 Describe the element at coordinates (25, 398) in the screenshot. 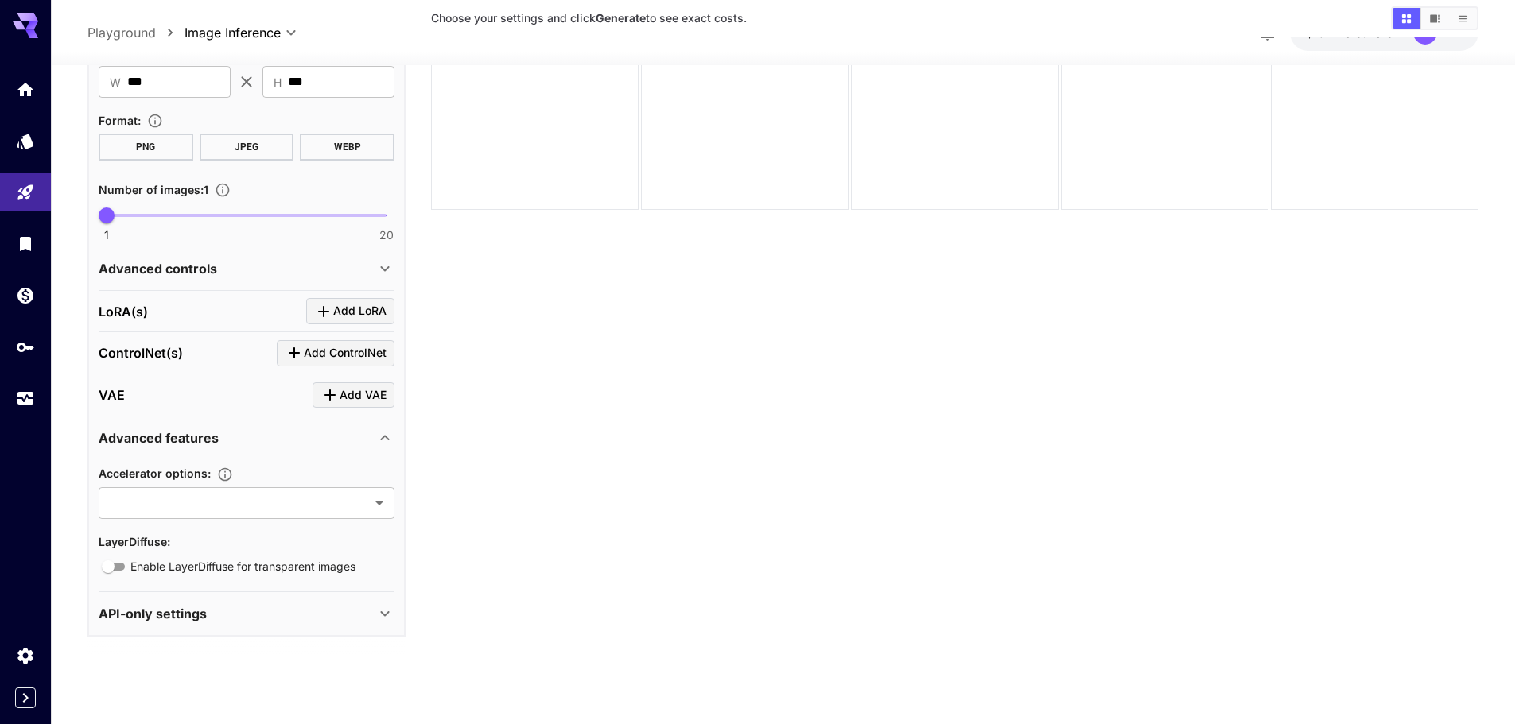

I see `div: Usage` at that location.